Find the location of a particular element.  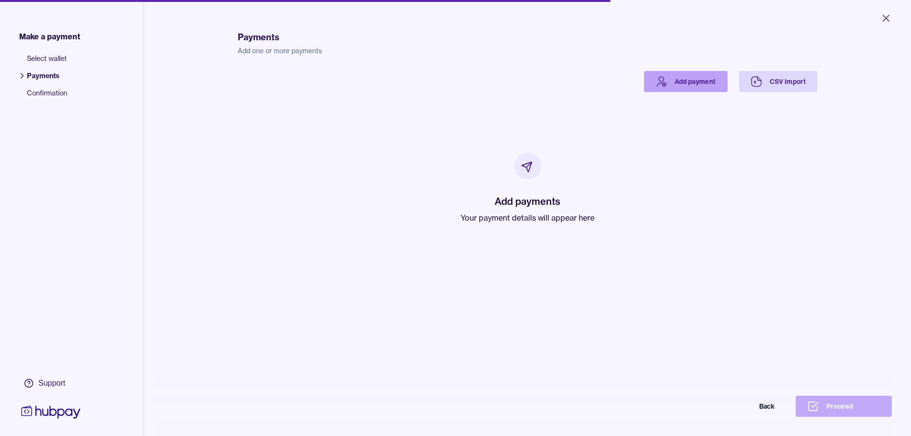

span: Confirmation is located at coordinates (47, 97).